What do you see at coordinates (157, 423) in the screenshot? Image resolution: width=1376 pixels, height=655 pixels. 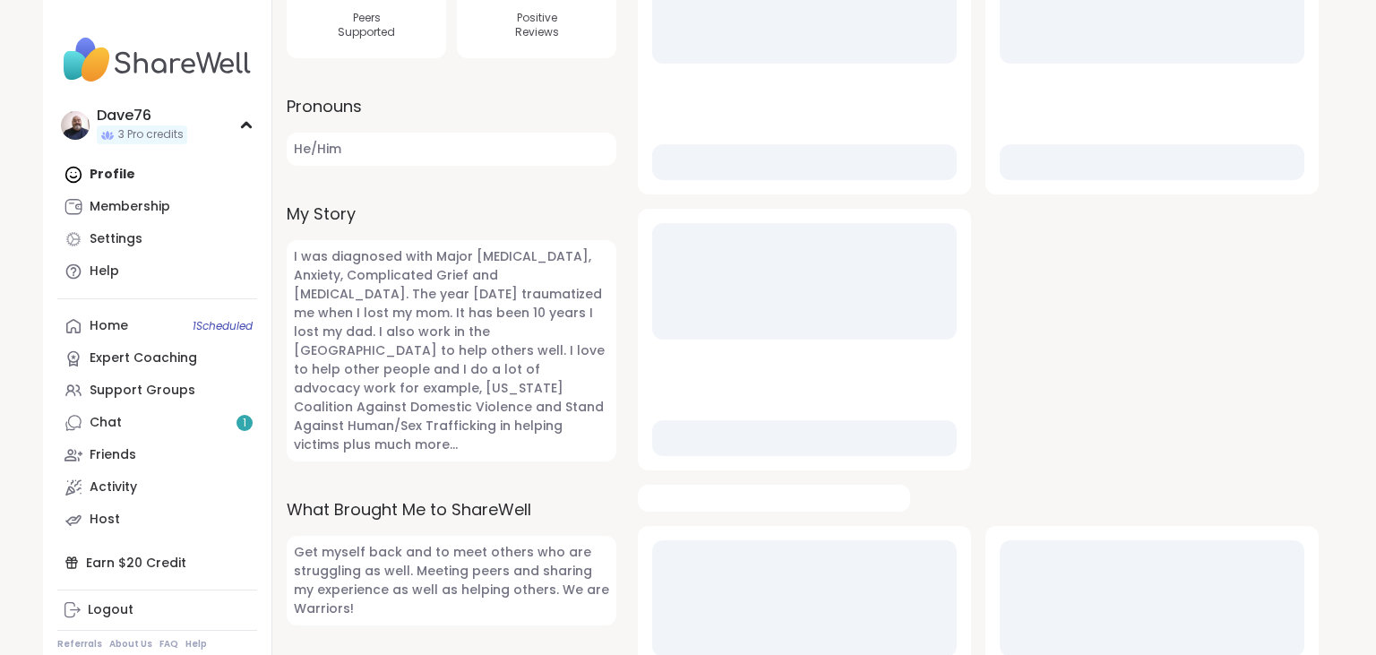 I see `a: Chat1` at bounding box center [157, 423].